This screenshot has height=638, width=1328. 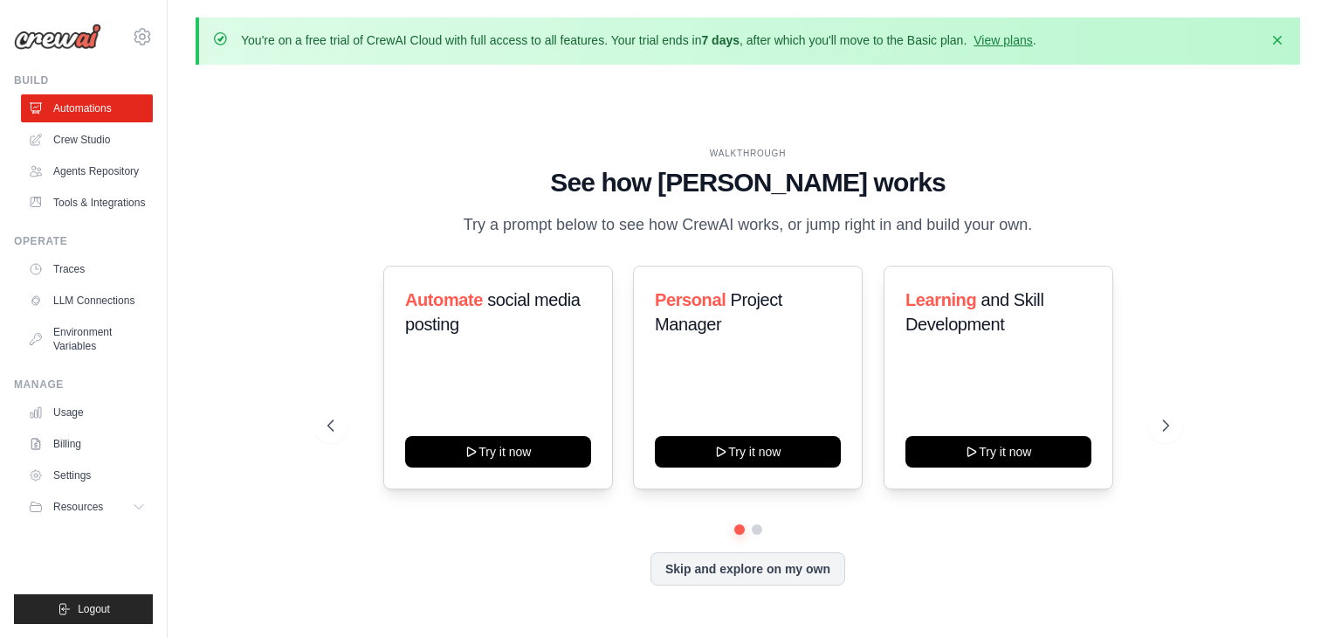 I want to click on a: View plans, so click(x=1003, y=40).